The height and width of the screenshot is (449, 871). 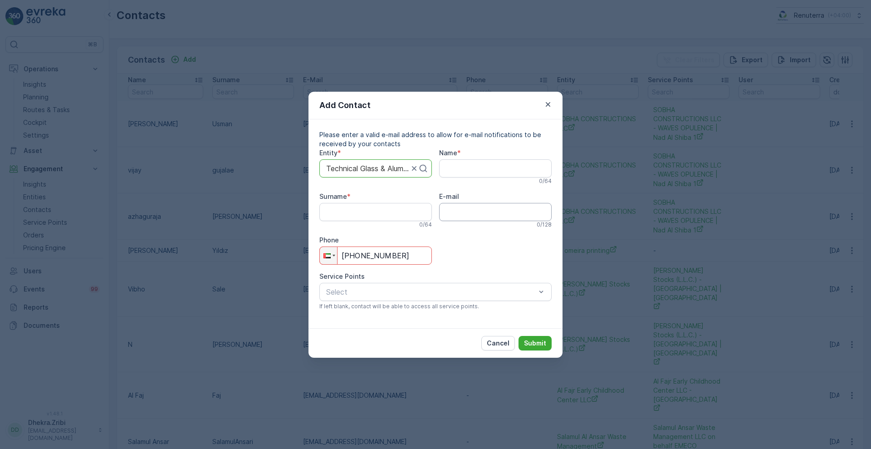 I want to click on input: 1 (702) 123-4567, so click(x=376, y=255).